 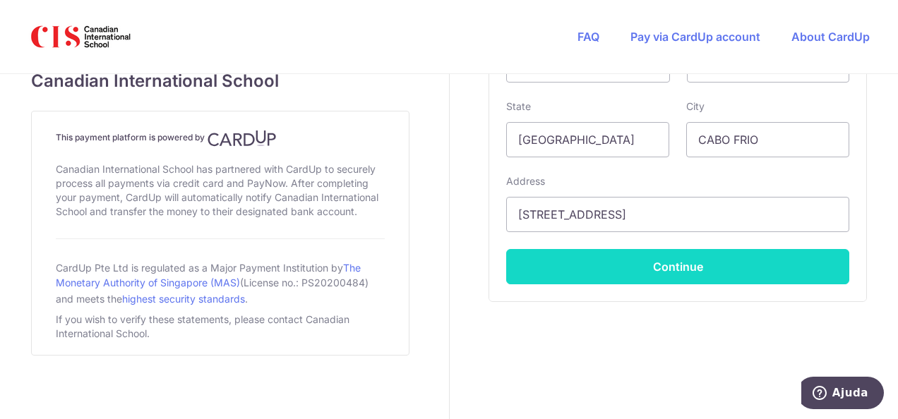 I want to click on h4: This payment platform is powered by, so click(x=220, y=138).